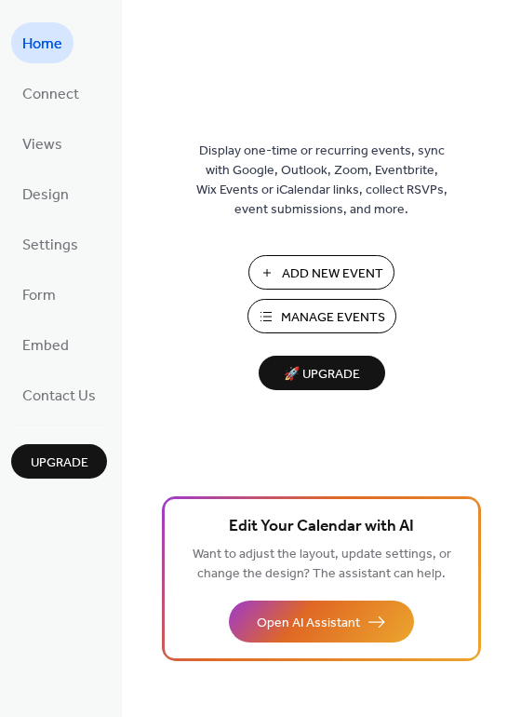 The image size is (521, 717). Describe the element at coordinates (322, 181) in the screenshot. I see `span: Display one-time or recurring events, sync with Google, Outlook, Zoom, Eventbrite, Wix Events or ...` at that location.